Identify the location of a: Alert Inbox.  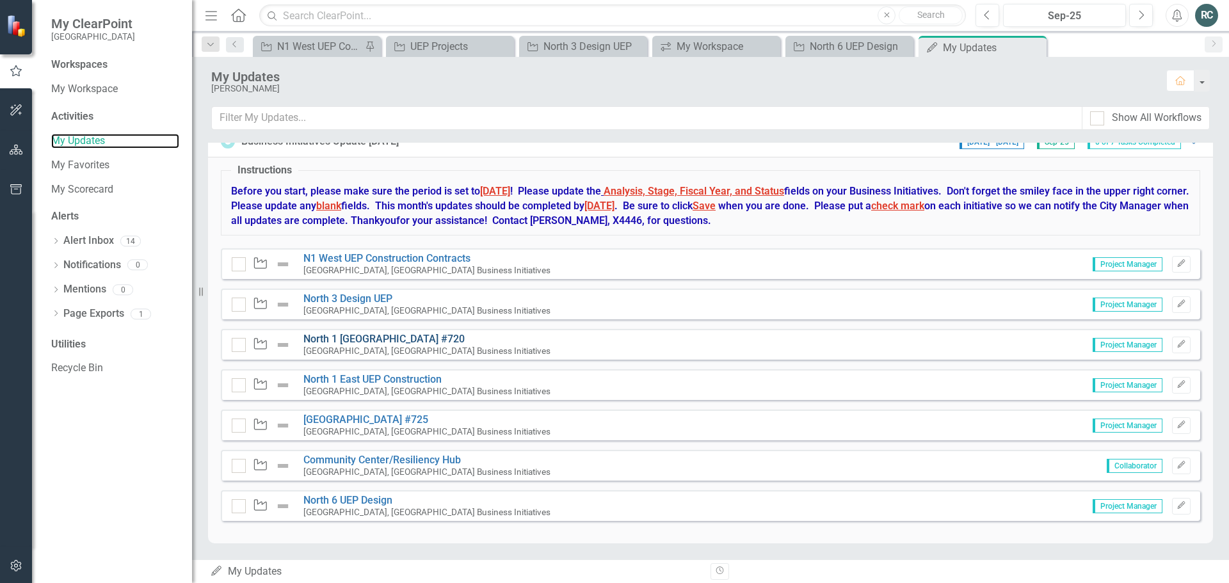
(88, 241).